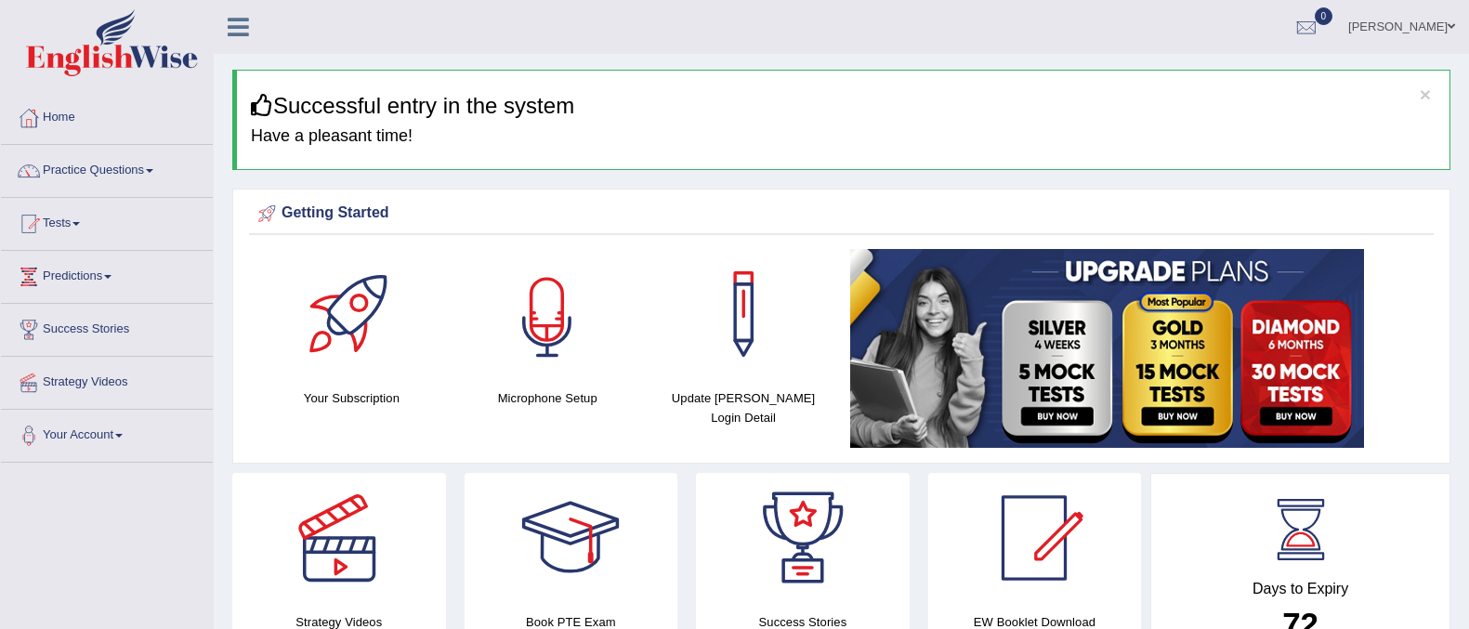 The image size is (1469, 629). Describe the element at coordinates (107, 380) in the screenshot. I see `a: Strategy Videos` at that location.